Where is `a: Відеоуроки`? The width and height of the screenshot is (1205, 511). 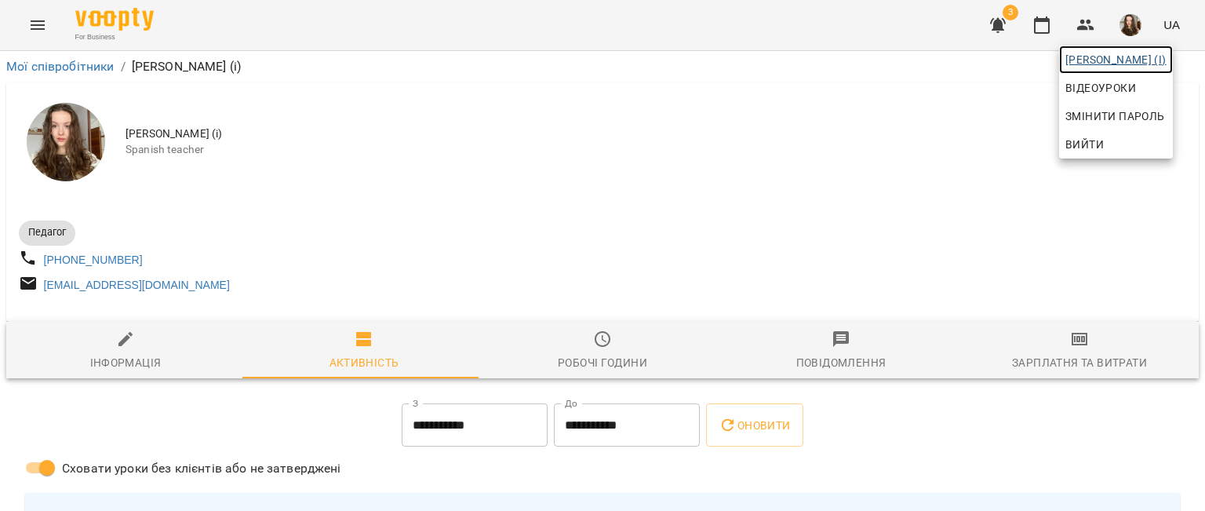
a: Відеоуроки is located at coordinates (1101, 88).